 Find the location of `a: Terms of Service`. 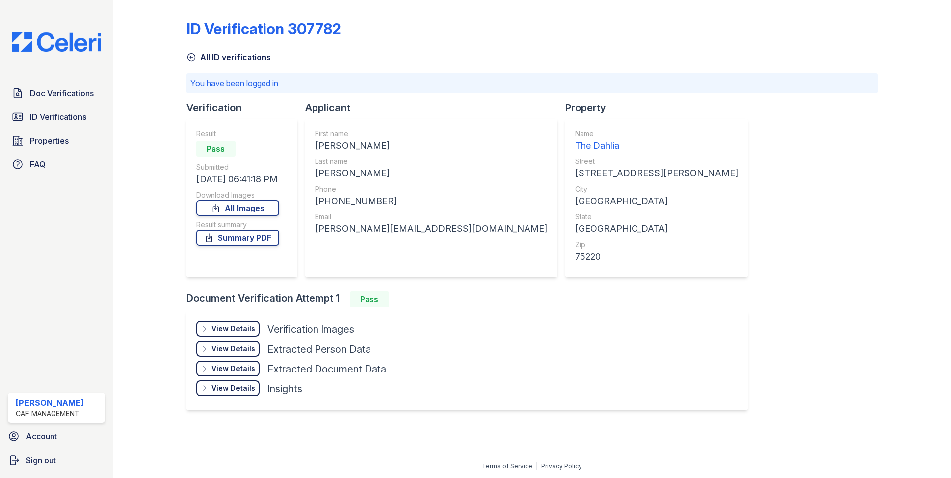

a: Terms of Service is located at coordinates (507, 466).